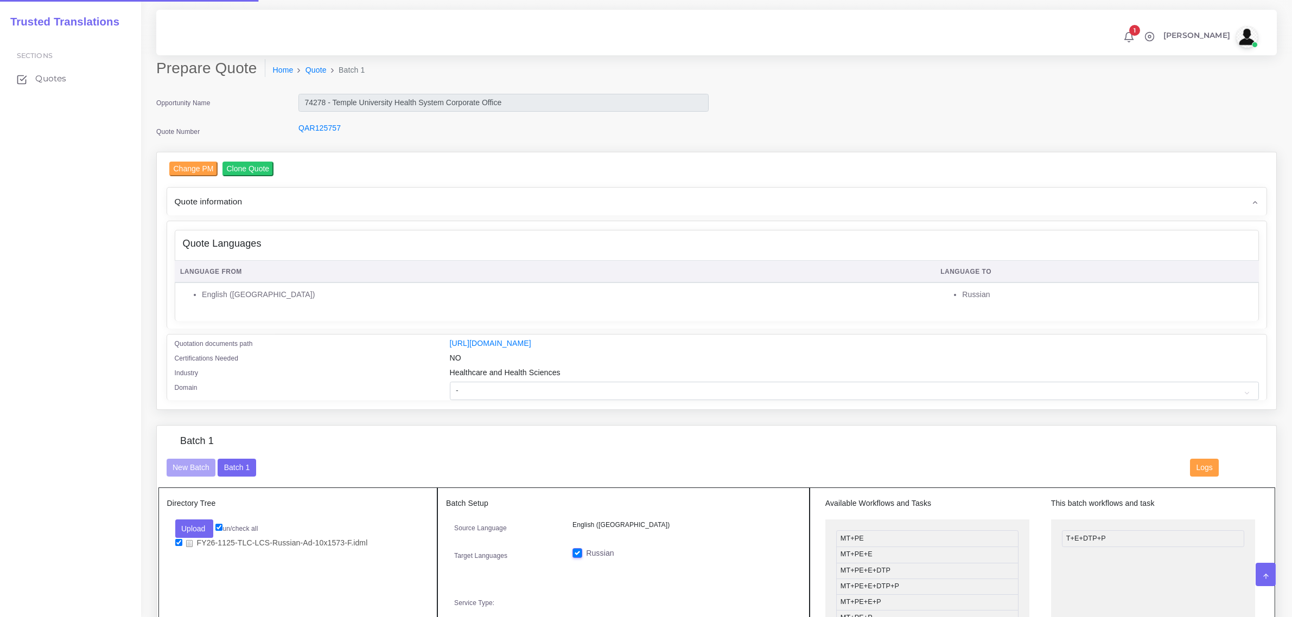 This screenshot has width=1292, height=617. Describe the element at coordinates (555, 272) in the screenshot. I see `th: Language From` at that location.